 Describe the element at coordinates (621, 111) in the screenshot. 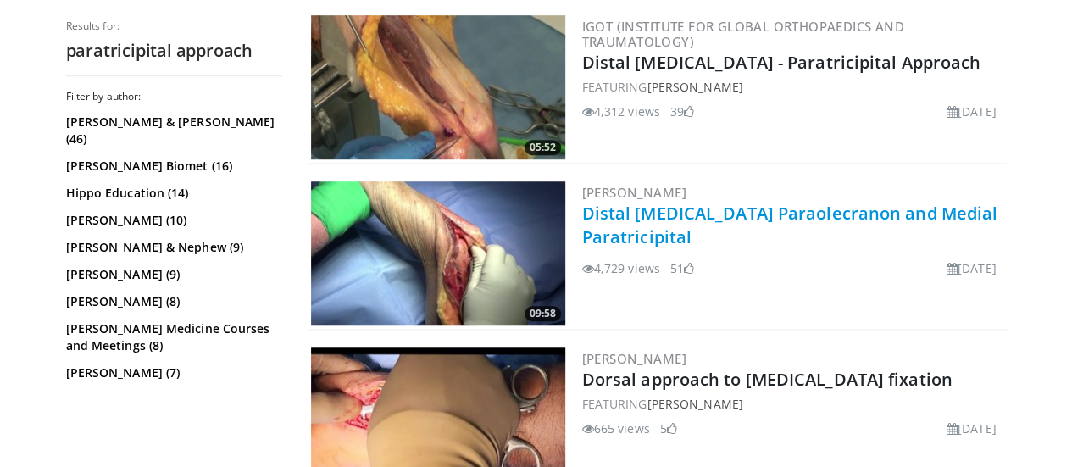

I see `li: 4,312 views` at that location.